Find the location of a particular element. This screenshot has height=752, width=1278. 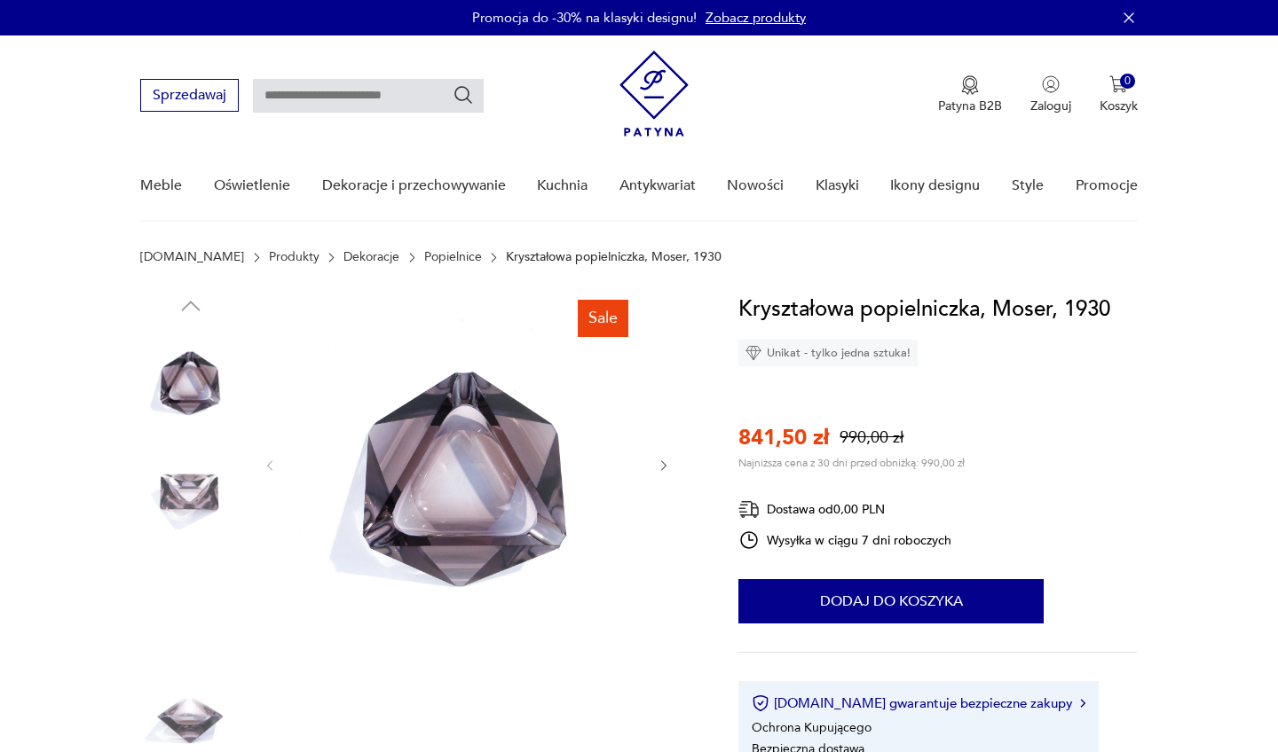

p: Najniższa cena z 30 dni przed obniżką: 990,00 zł is located at coordinates (851, 463).